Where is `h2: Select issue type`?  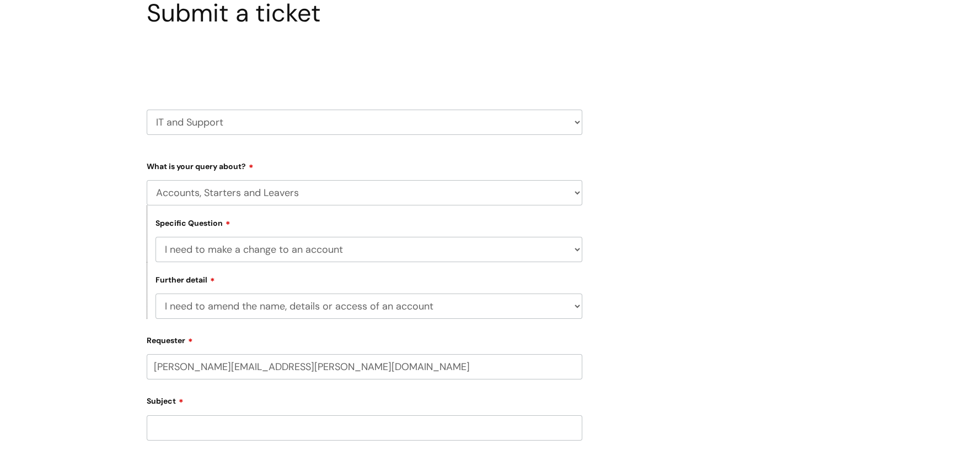 h2: Select issue type is located at coordinates (364, 63).